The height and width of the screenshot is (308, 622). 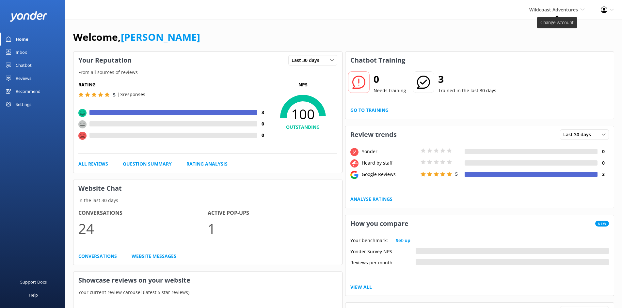 I want to click on a: Conversations, so click(x=98, y=257).